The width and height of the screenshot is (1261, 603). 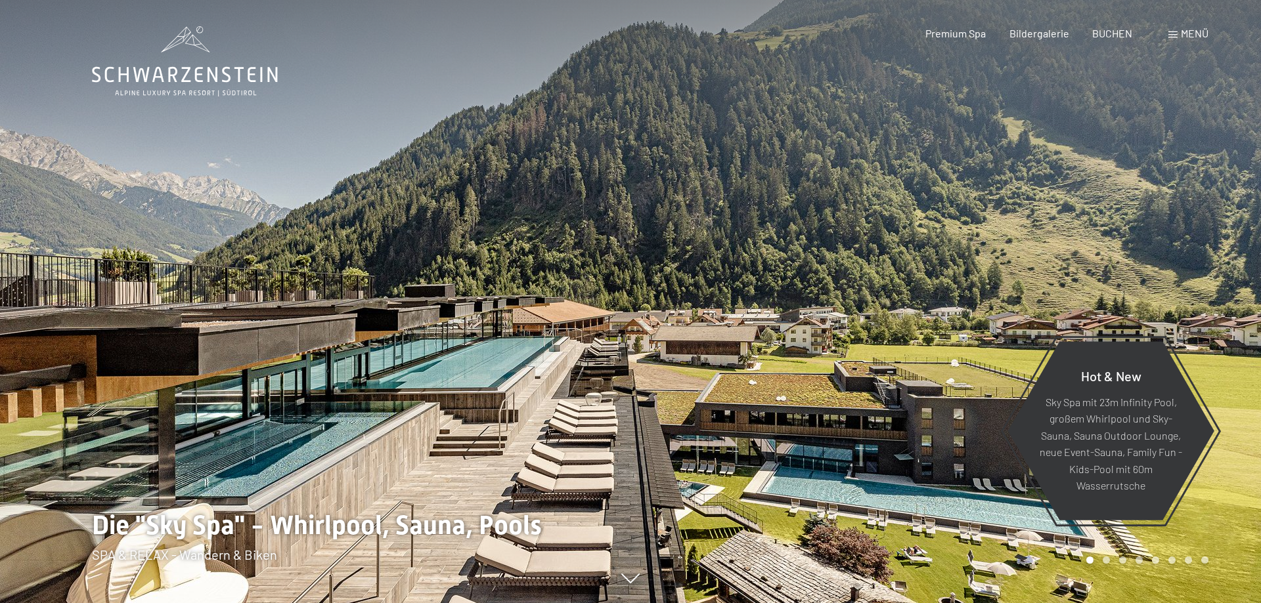 I want to click on div: Carousel Page 5, so click(x=1155, y=560).